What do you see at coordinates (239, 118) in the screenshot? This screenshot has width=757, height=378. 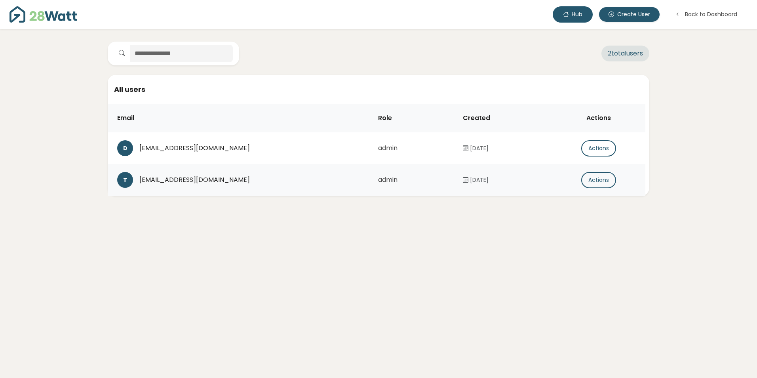 I see `th: Email` at bounding box center [239, 118].